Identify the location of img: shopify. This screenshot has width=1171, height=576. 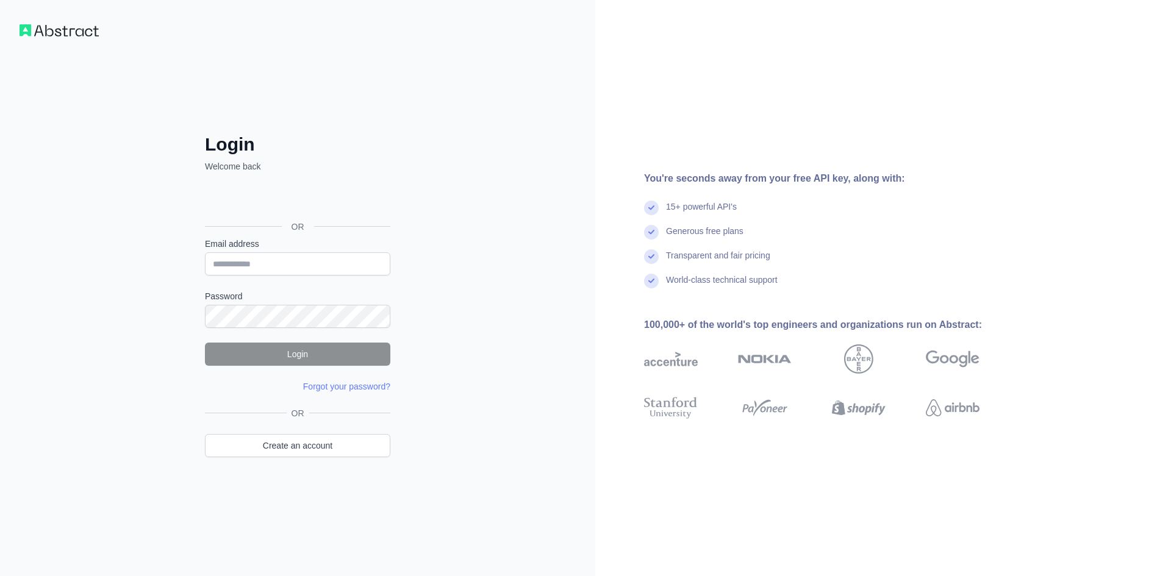
(858, 408).